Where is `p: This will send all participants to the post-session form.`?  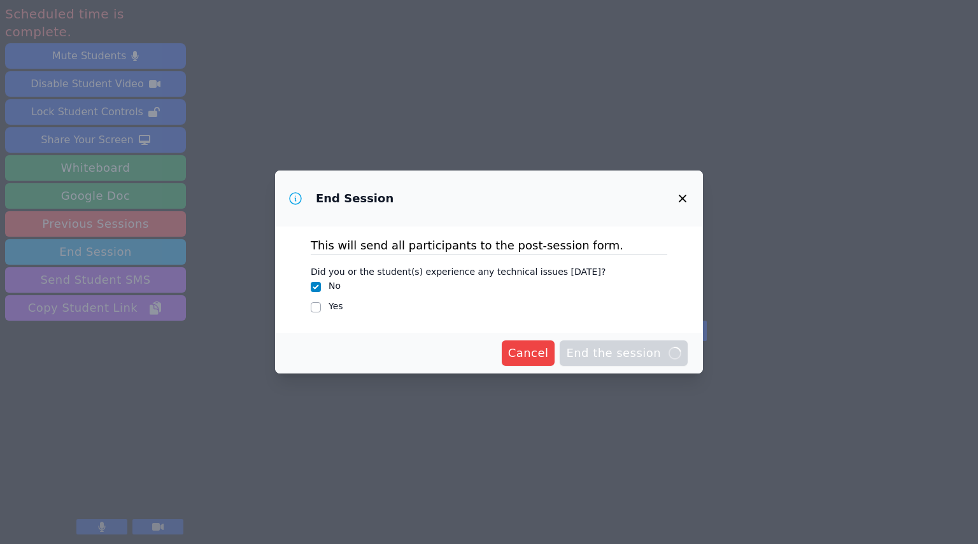 p: This will send all participants to the post-session form. is located at coordinates (489, 246).